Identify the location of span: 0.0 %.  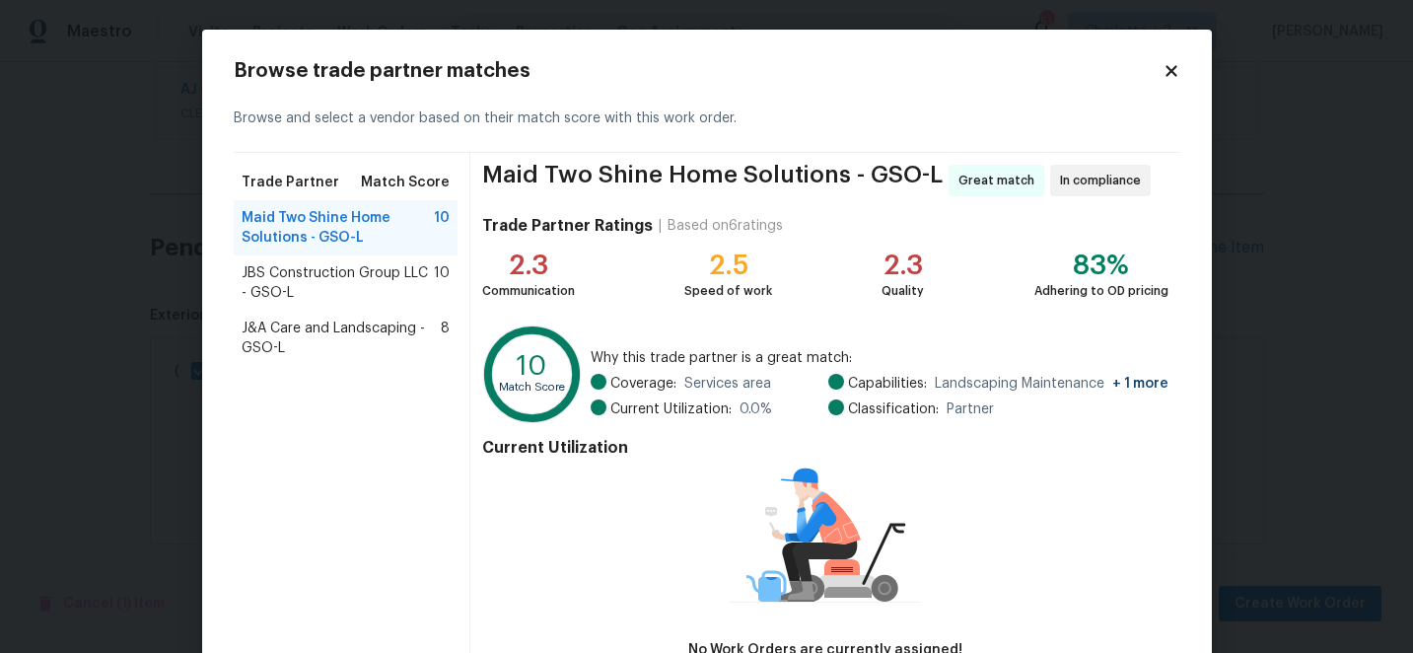
(755, 409).